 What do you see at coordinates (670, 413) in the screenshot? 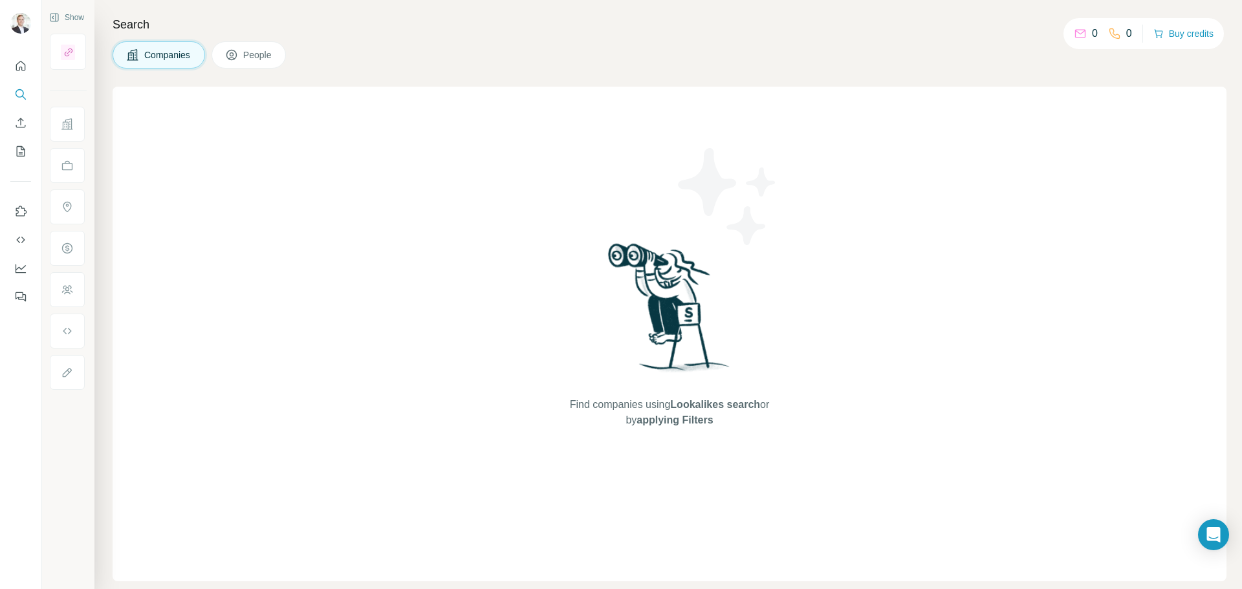
I see `span: Find companies using or by` at bounding box center [670, 413].